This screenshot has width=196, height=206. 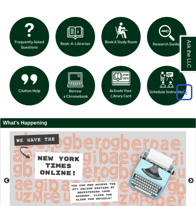 I want to click on img: citation help icon links to citation help guide page, so click(x=29, y=86).